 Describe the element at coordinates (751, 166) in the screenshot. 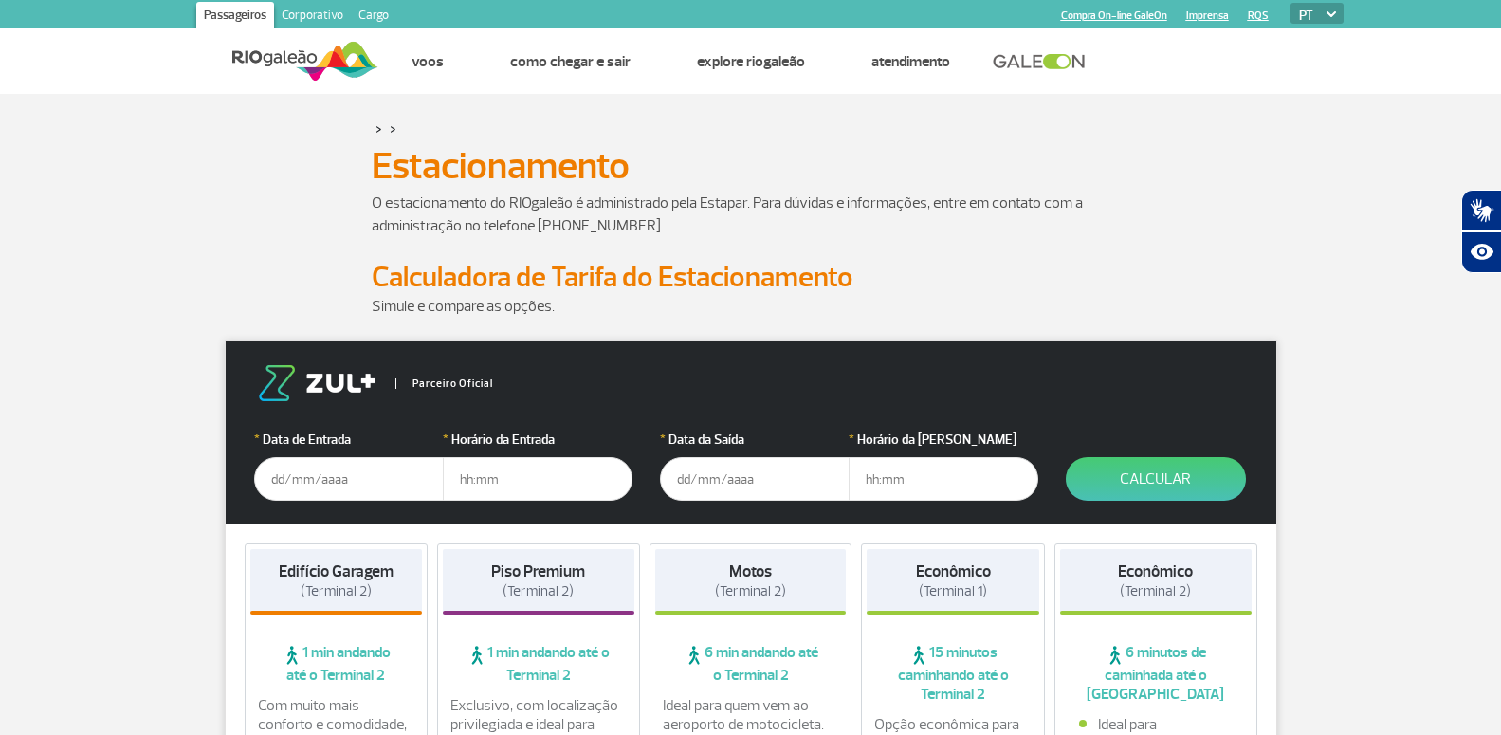

I see `h1: Estacionamento` at that location.